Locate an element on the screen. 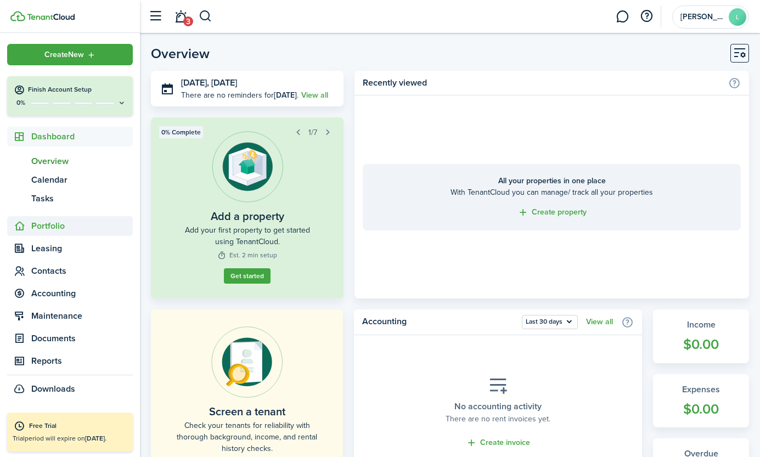 The width and height of the screenshot is (760, 457). span: 0% Complete is located at coordinates (181, 132).